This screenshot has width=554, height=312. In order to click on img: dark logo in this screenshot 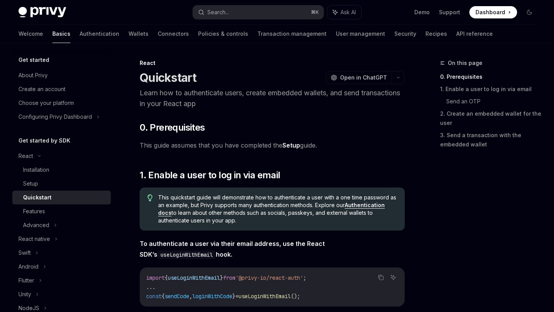, I will do `click(42, 12)`.